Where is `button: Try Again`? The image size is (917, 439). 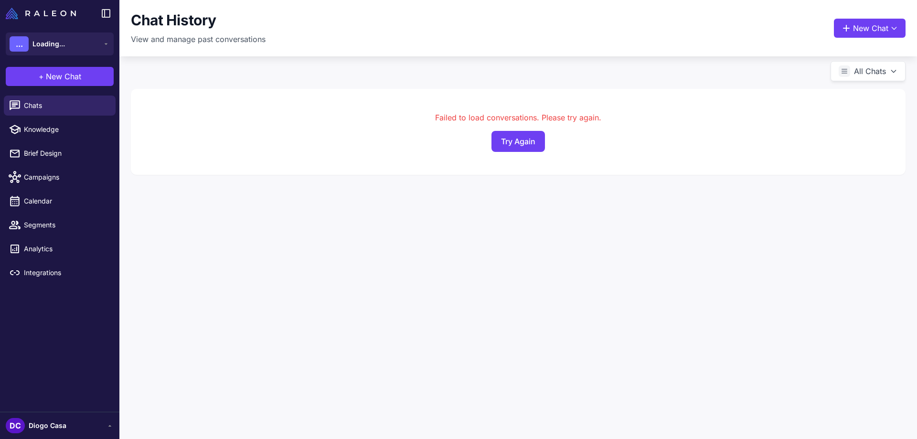
button: Try Again is located at coordinates (518, 141).